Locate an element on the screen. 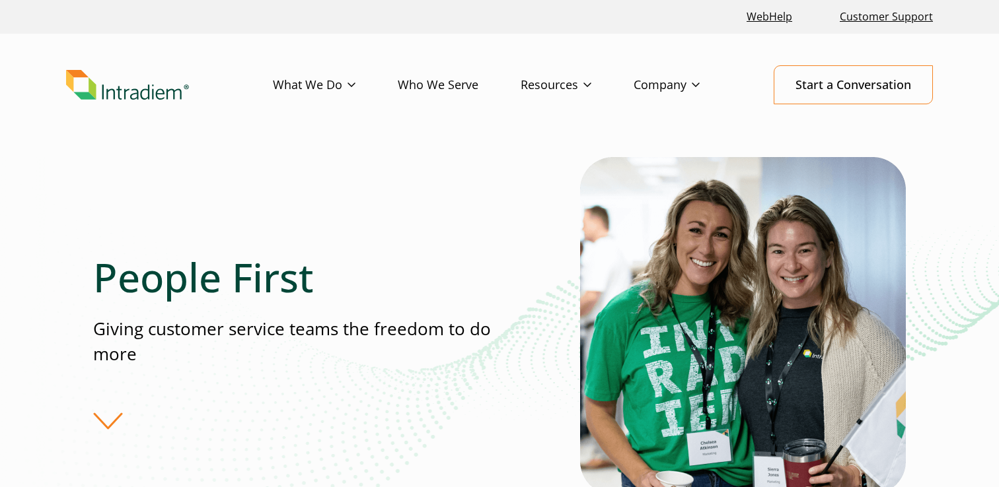  h1: People First is located at coordinates (296, 277).